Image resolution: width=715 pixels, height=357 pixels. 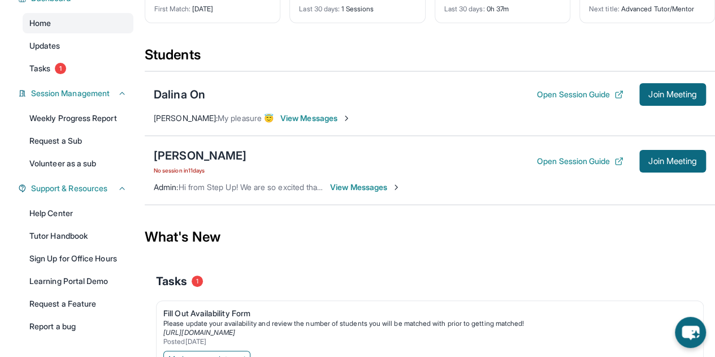 What do you see at coordinates (78, 46) in the screenshot?
I see `a: Updates` at bounding box center [78, 46].